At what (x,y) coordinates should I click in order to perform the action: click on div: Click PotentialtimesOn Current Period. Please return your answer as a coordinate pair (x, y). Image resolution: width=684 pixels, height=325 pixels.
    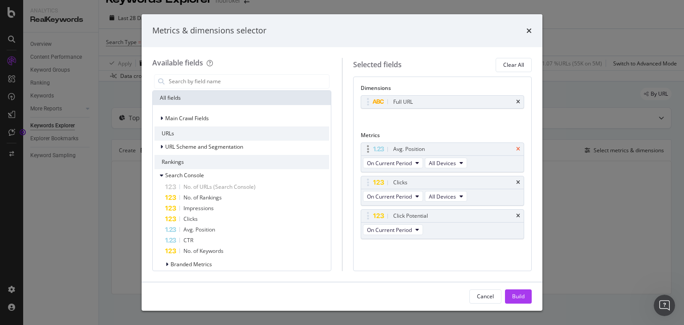
    Looking at the image, I should click on (443, 224).